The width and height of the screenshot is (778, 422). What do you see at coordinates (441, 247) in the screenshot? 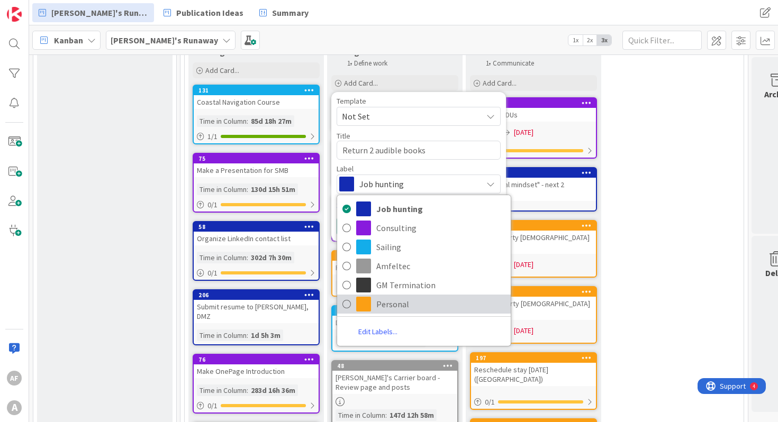
I see `span: Sailing` at bounding box center [441, 247].